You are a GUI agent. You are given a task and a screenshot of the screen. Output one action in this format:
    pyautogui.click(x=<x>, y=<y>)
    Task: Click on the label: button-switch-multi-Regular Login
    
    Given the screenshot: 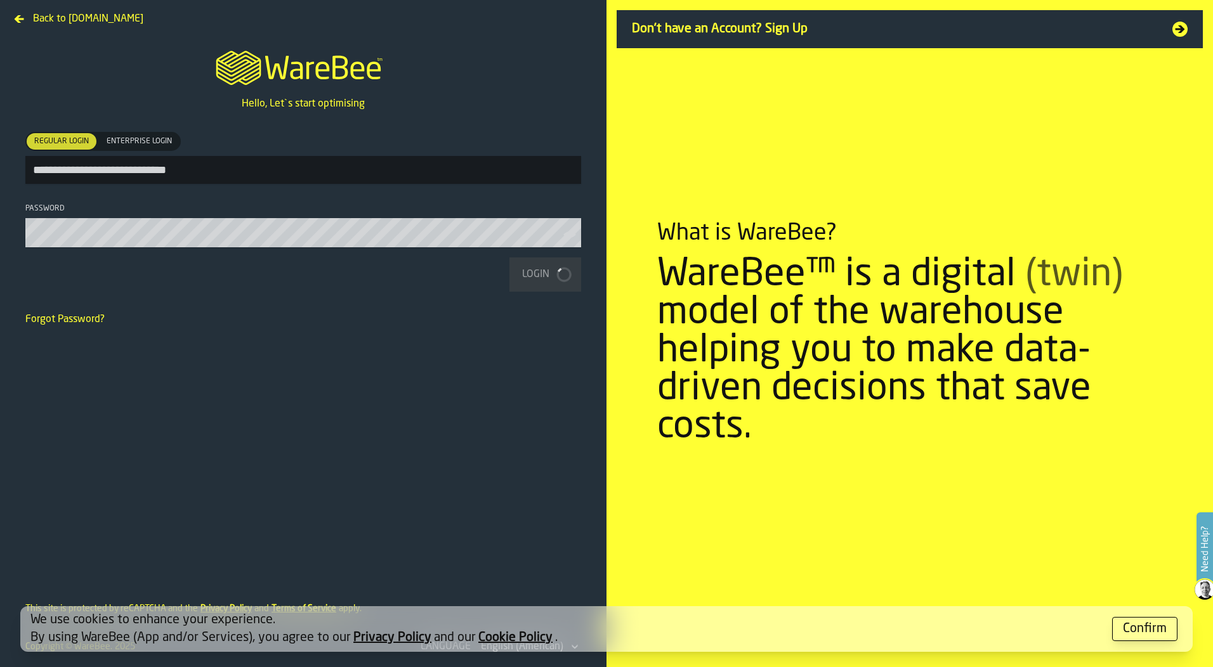 What is the action you would take?
    pyautogui.click(x=62, y=141)
    